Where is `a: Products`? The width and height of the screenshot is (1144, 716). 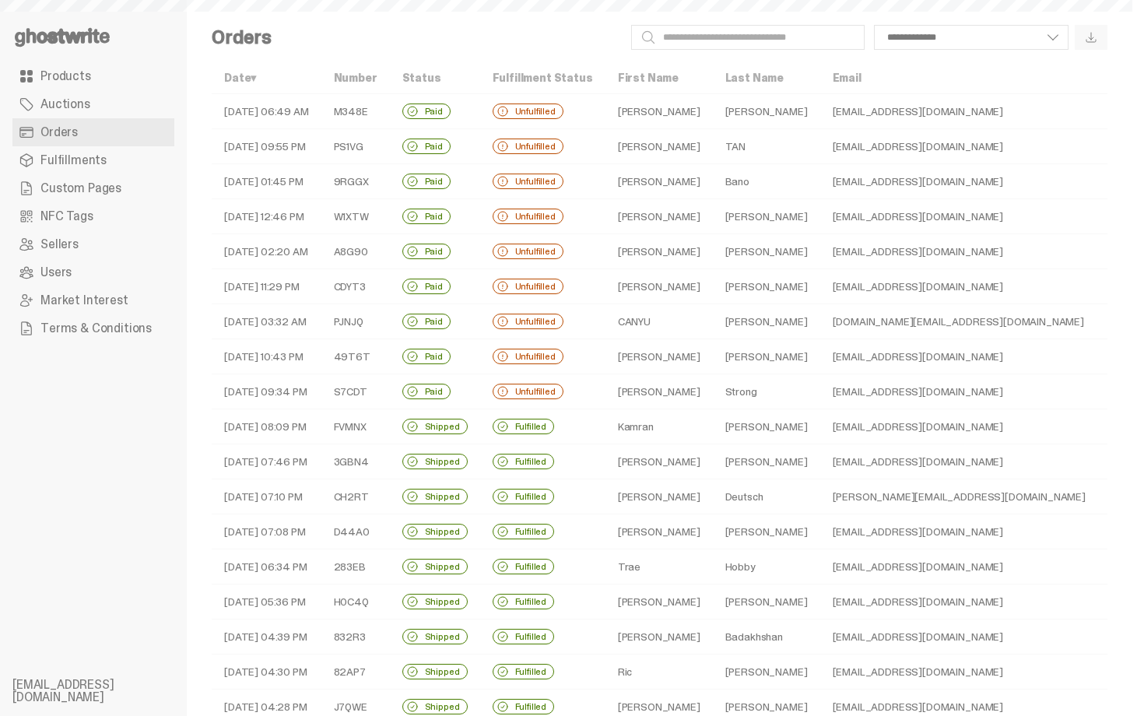 a: Products is located at coordinates (93, 76).